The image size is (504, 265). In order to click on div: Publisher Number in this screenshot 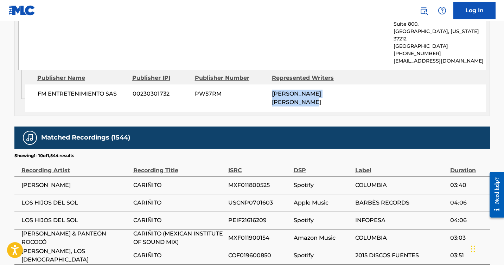, I will do `click(231, 78)`.